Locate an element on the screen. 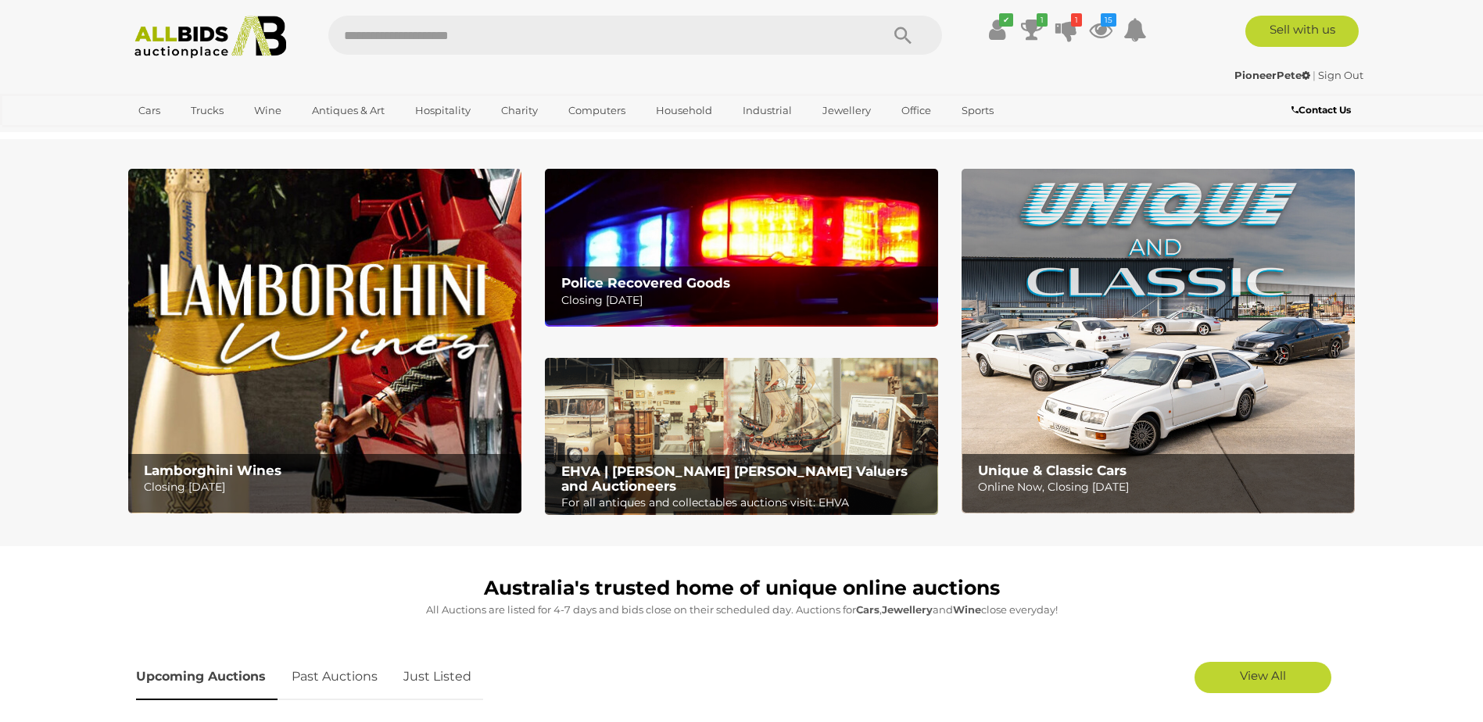 Image resolution: width=1483 pixels, height=722 pixels. a: Office is located at coordinates (916, 110).